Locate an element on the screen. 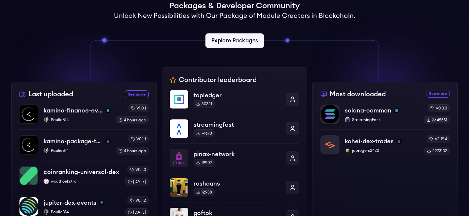 This screenshot has height=216, width=469. p: jupiter-dex-events is located at coordinates (70, 202).